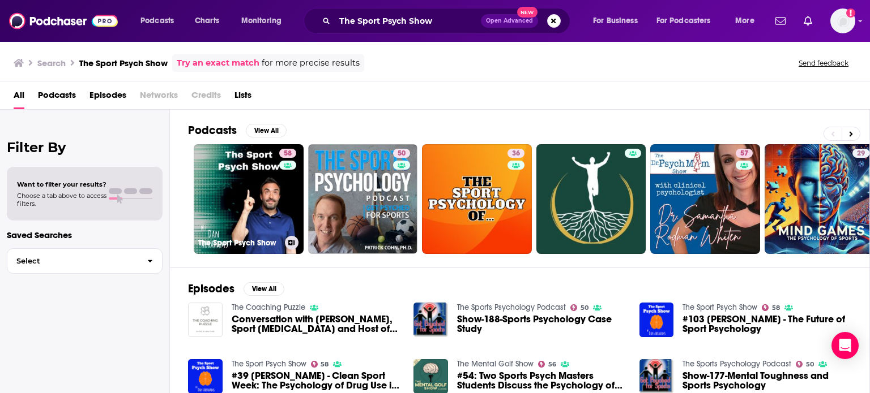 This screenshot has width=870, height=393. Describe the element at coordinates (243, 97) in the screenshot. I see `span: Lists` at that location.